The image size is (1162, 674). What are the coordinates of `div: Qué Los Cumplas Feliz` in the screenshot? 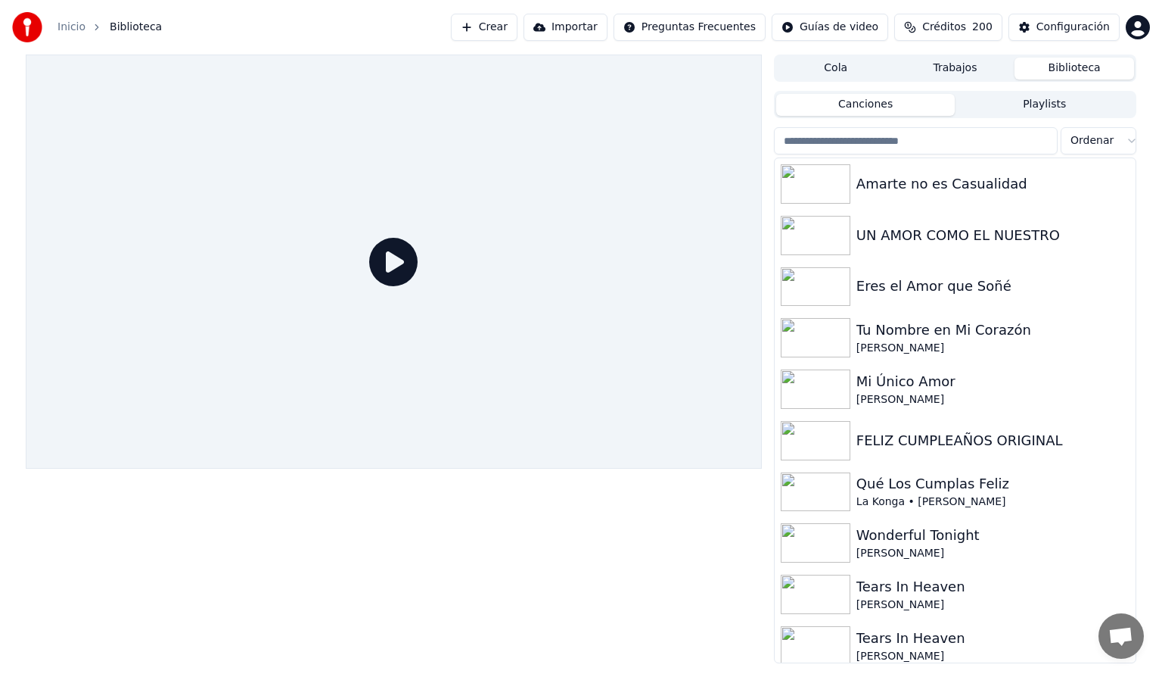 It's located at (993, 484).